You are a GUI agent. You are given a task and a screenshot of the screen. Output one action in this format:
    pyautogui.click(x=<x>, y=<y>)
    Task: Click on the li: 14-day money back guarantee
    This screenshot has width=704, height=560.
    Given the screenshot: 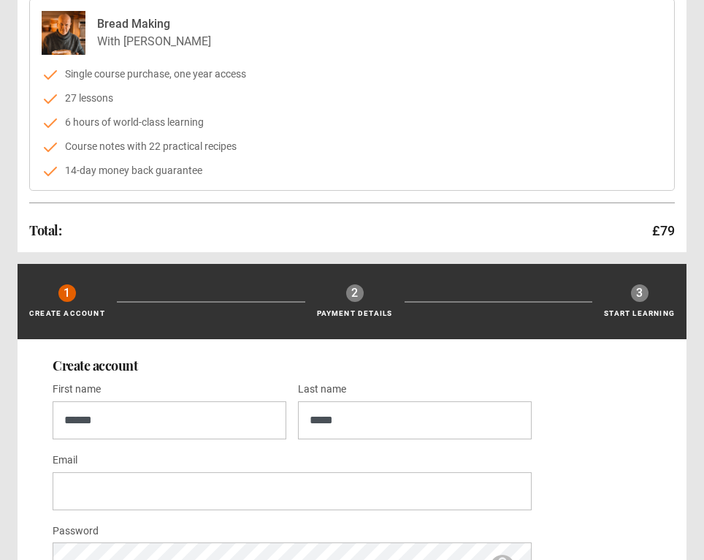 What is the action you would take?
    pyautogui.click(x=352, y=170)
    